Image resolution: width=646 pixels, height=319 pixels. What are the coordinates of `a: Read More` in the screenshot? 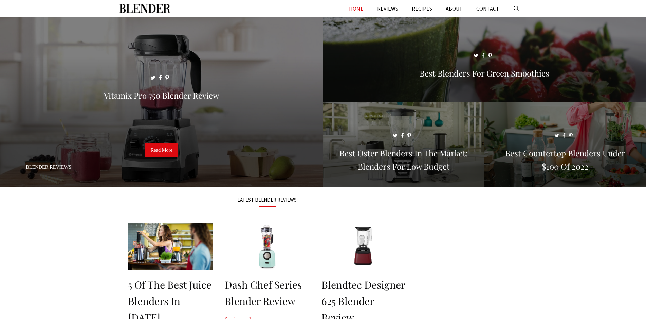 It's located at (162, 150).